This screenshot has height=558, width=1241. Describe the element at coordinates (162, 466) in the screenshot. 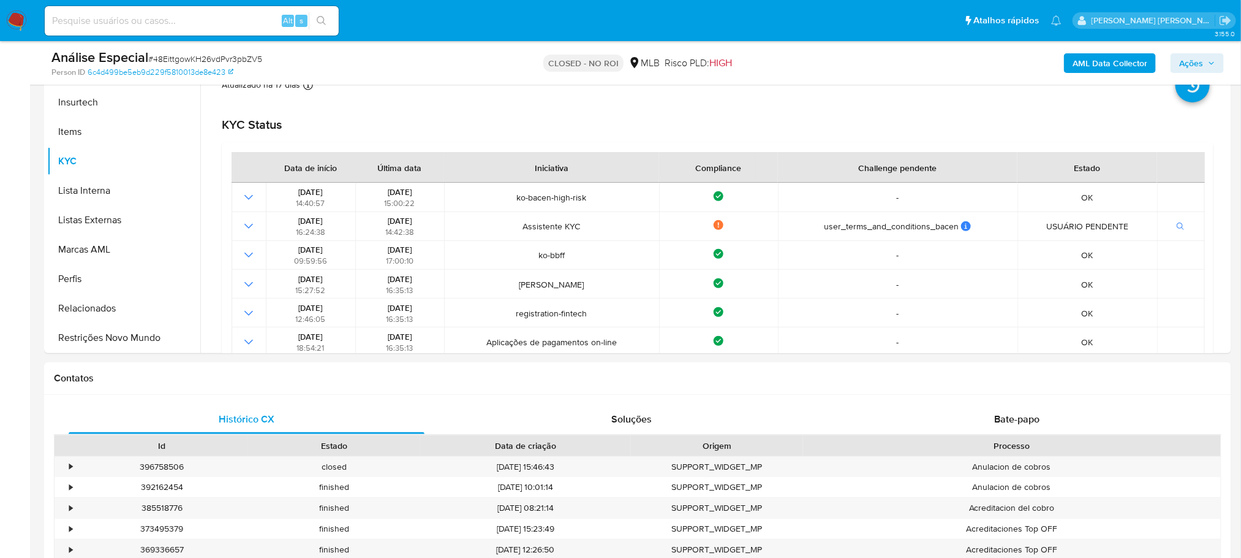

I see `div: 396758506` at that location.